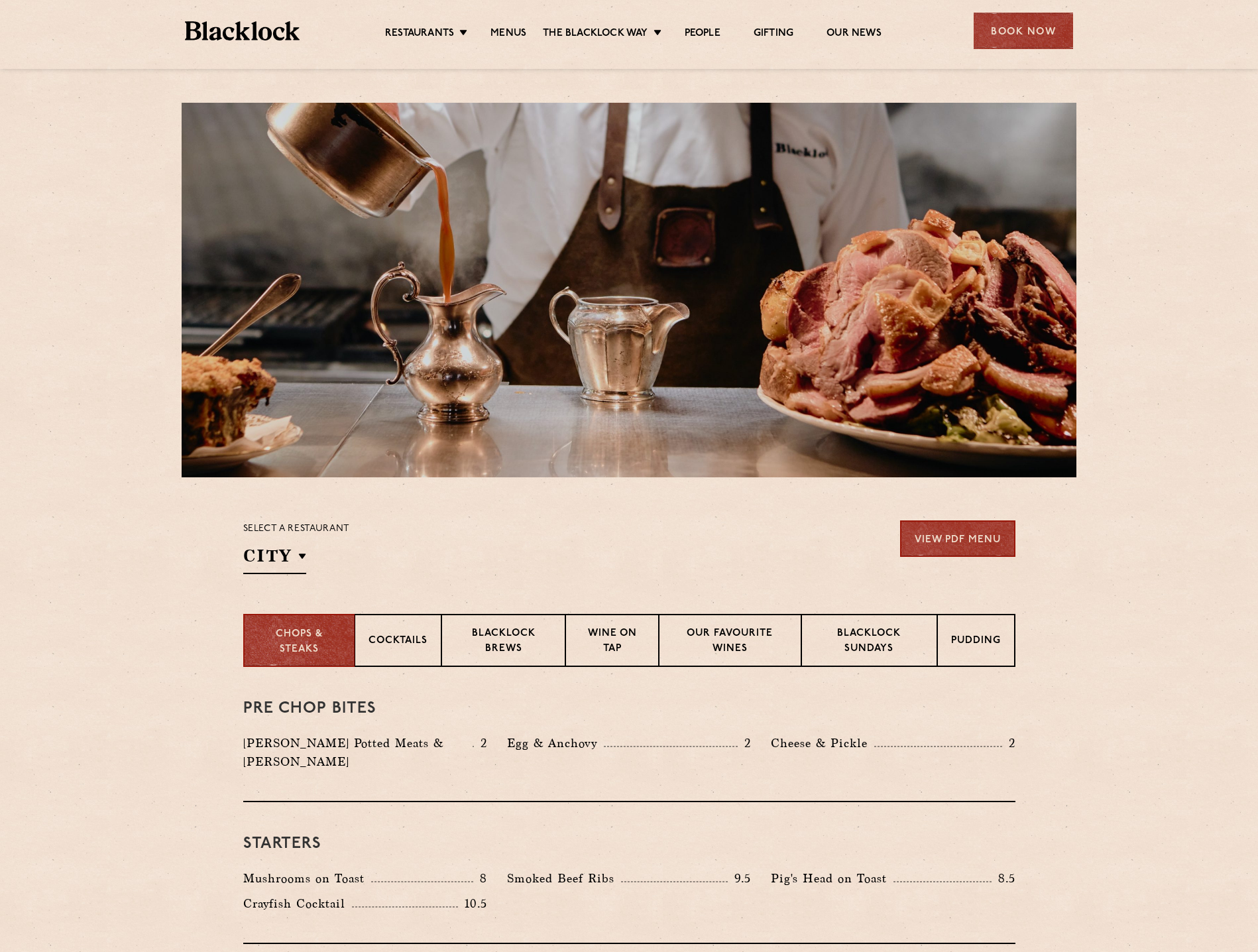 The height and width of the screenshot is (952, 1258). What do you see at coordinates (504, 642) in the screenshot?
I see `p: Blacklock Brews` at bounding box center [504, 642].